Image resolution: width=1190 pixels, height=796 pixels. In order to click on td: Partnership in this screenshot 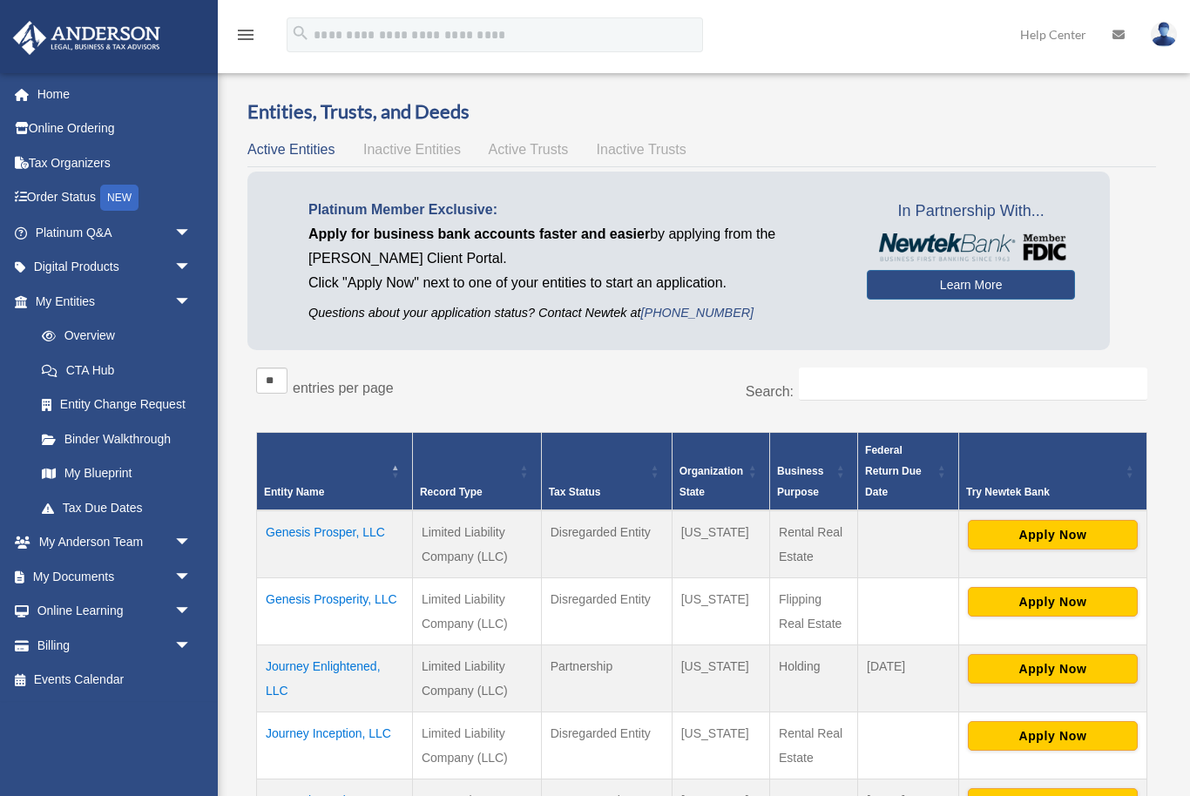, I will do `click(607, 678)`.